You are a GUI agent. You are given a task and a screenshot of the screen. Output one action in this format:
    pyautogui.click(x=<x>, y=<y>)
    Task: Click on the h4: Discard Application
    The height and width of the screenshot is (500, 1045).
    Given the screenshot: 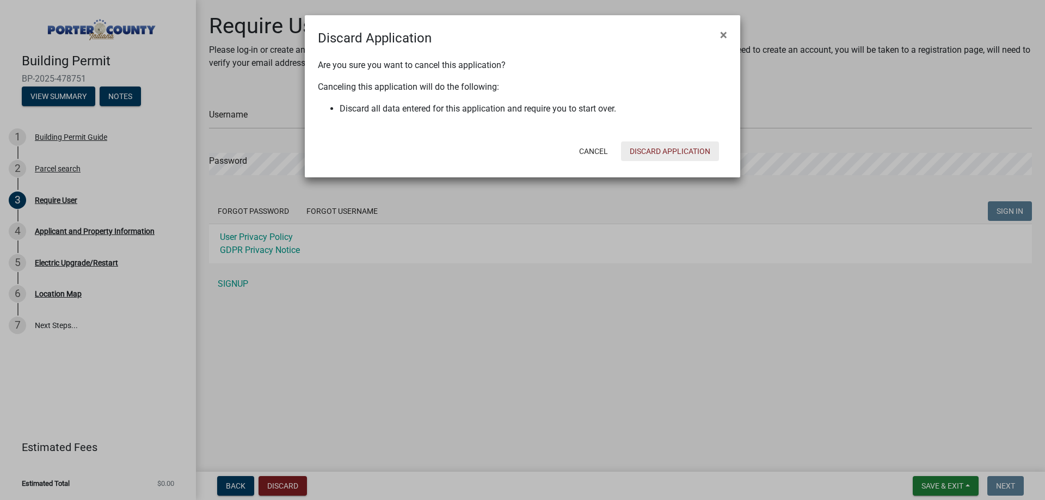 What is the action you would take?
    pyautogui.click(x=374, y=38)
    